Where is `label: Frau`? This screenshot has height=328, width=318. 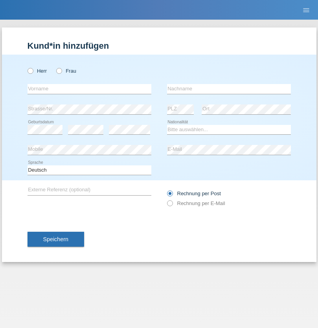 label: Frau is located at coordinates (66, 71).